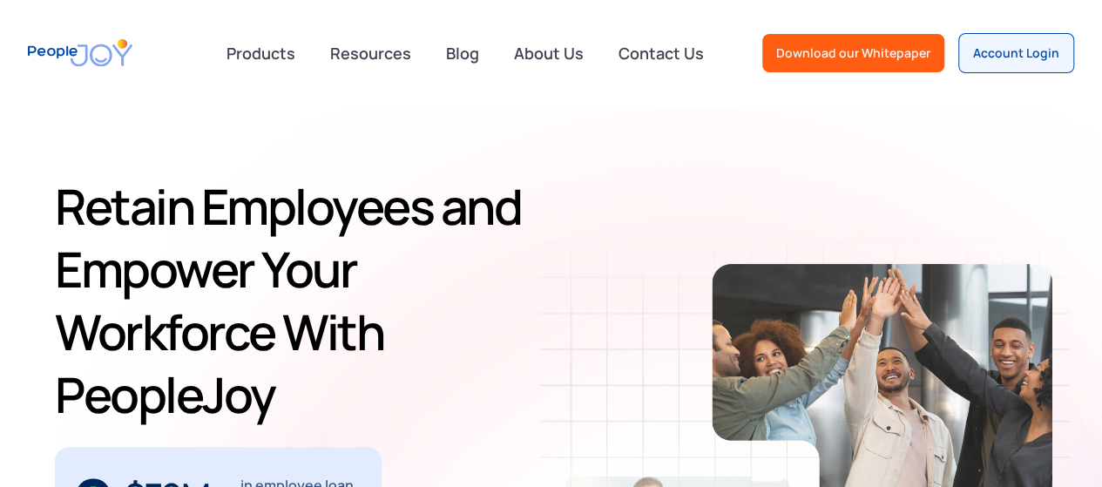  I want to click on a: About Us, so click(549, 53).